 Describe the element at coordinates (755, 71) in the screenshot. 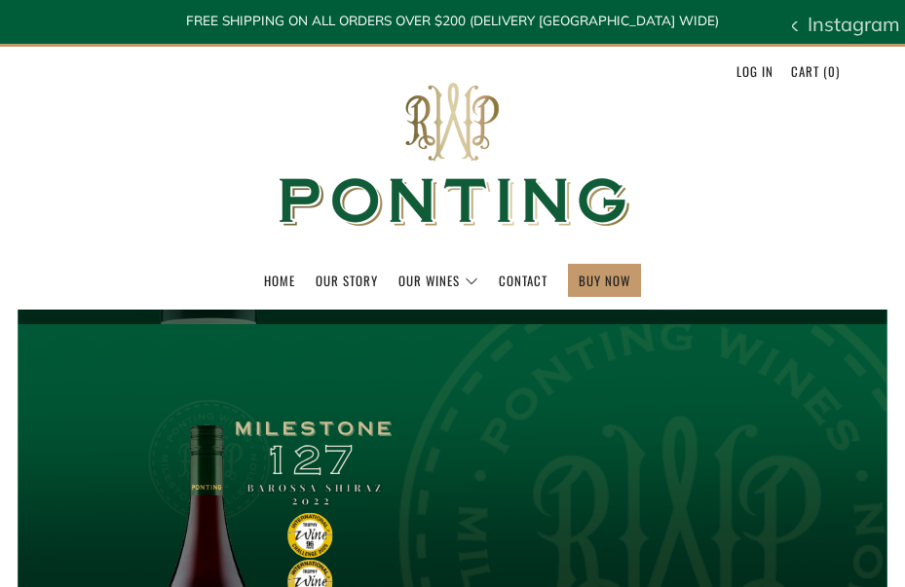

I see `a: Log in` at that location.